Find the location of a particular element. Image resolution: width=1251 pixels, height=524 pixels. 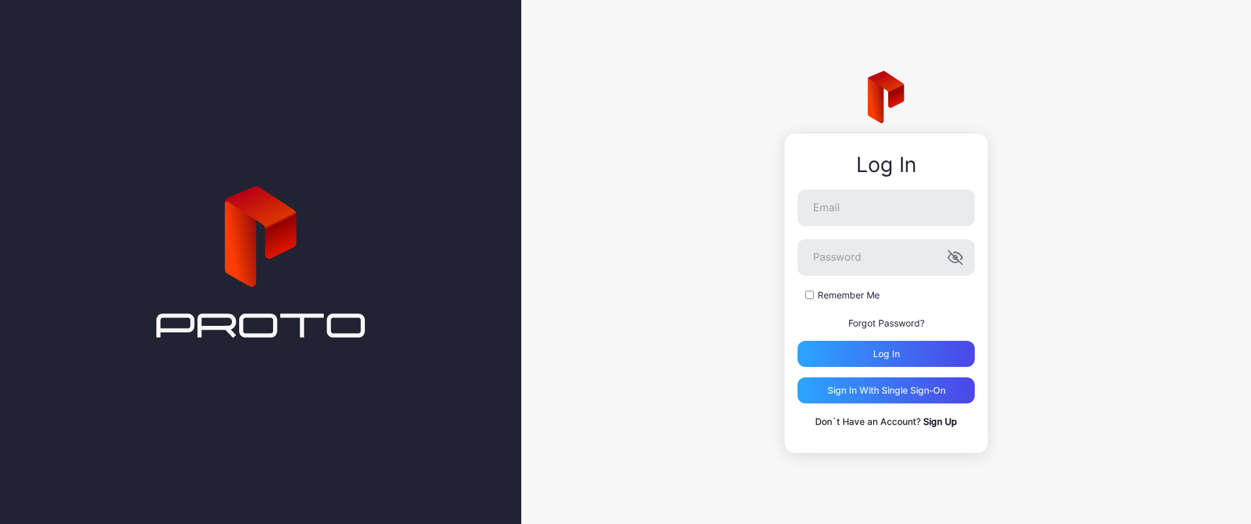

div: Log In is located at coordinates (886, 165).